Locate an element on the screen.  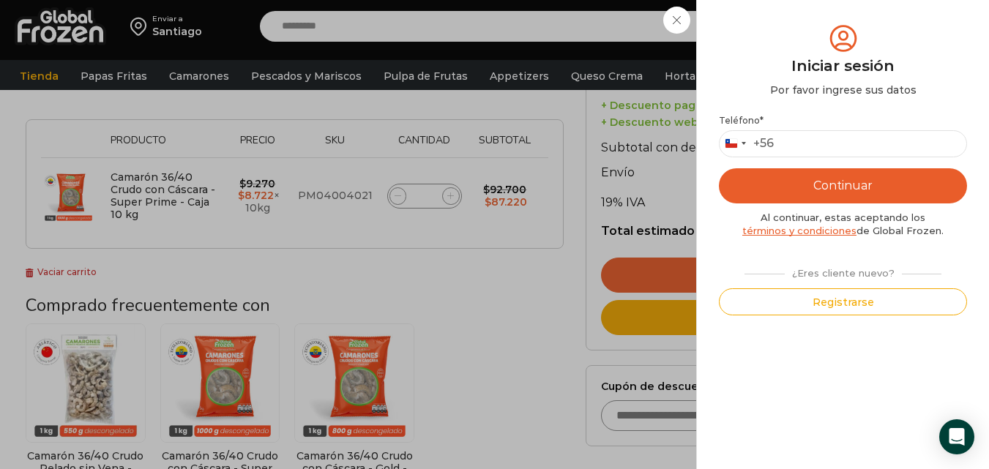
button: Continuar is located at coordinates (842, 186).